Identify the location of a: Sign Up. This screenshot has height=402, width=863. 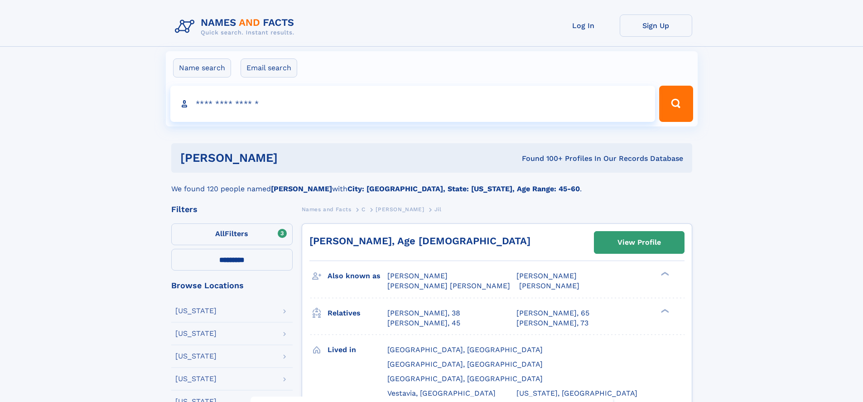
(656, 25).